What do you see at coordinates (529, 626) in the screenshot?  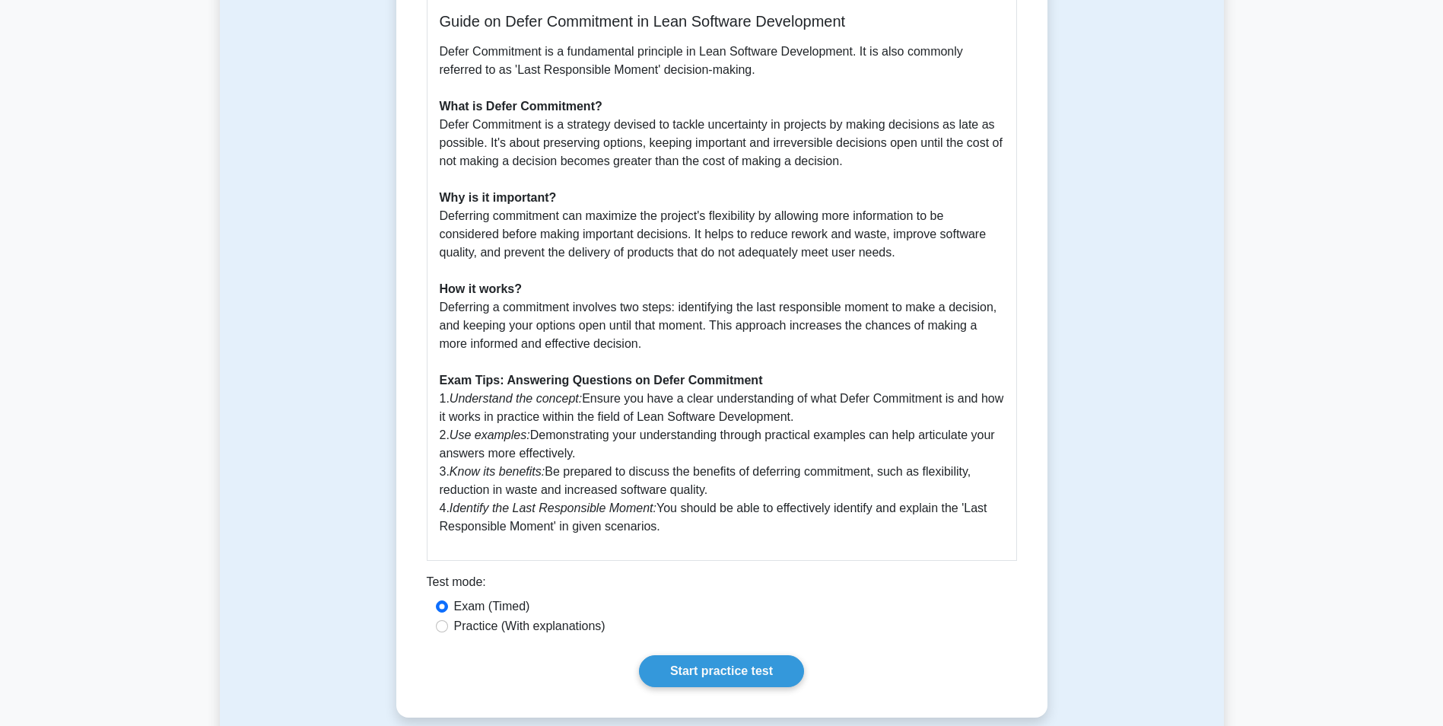 I see `label: Practice (With explanations)` at bounding box center [529, 626].